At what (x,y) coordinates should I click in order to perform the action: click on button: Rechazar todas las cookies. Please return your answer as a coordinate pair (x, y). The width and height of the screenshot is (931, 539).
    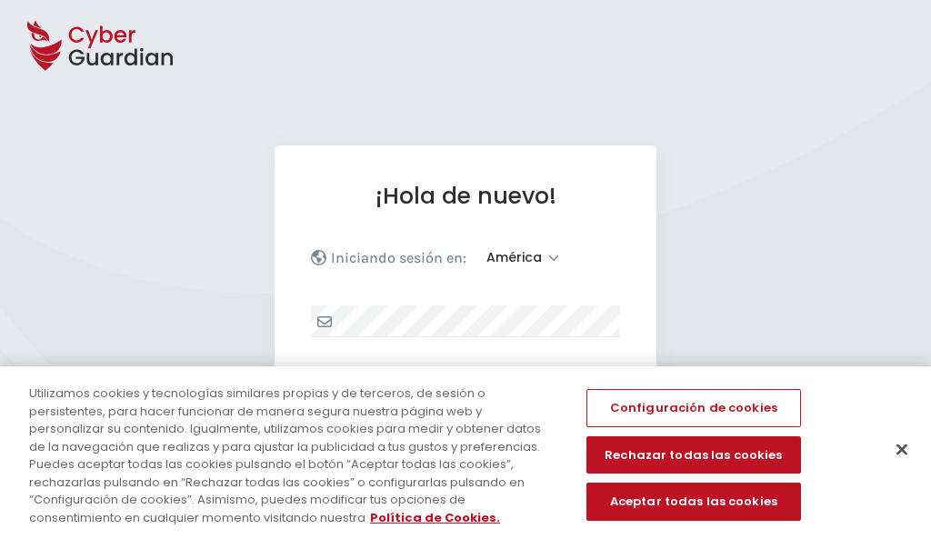
    Looking at the image, I should click on (693, 455).